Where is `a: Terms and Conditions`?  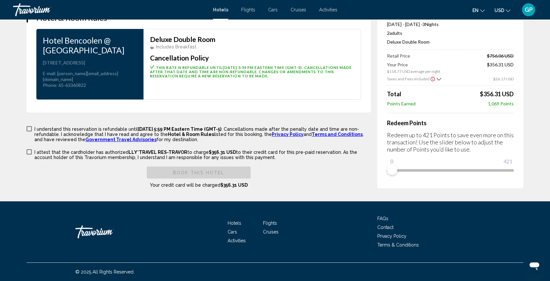
a: Terms and Conditions is located at coordinates (337, 134).